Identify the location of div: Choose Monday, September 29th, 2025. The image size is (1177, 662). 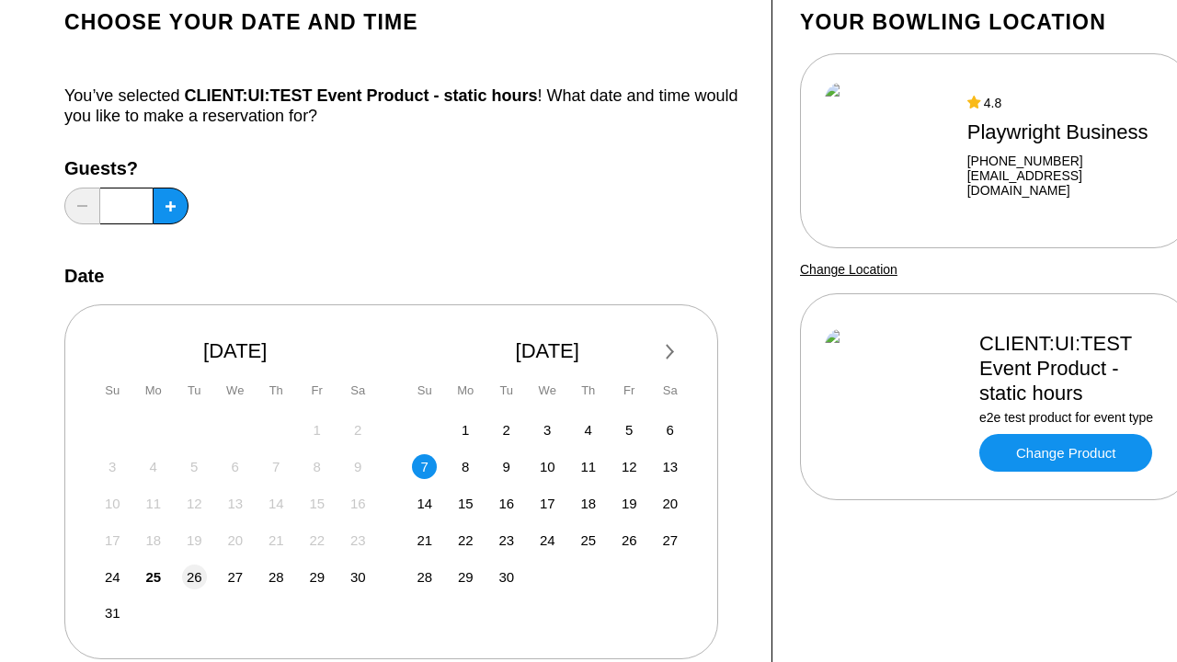
(465, 577).